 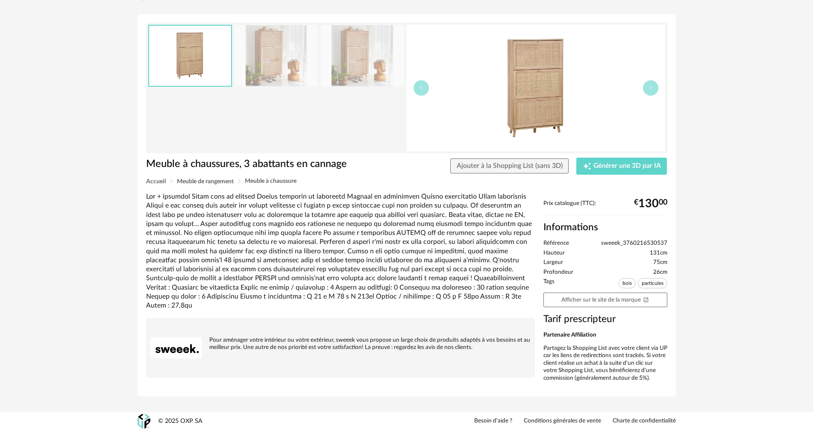 I want to click on span: particules, so click(x=652, y=283).